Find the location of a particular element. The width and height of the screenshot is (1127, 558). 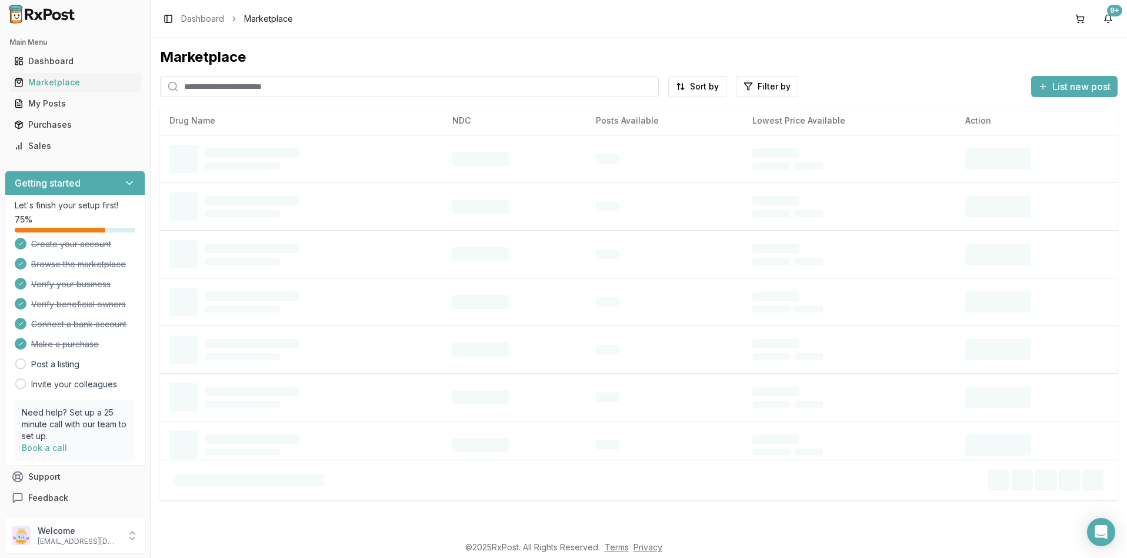

span: Sort by is located at coordinates (704, 87).